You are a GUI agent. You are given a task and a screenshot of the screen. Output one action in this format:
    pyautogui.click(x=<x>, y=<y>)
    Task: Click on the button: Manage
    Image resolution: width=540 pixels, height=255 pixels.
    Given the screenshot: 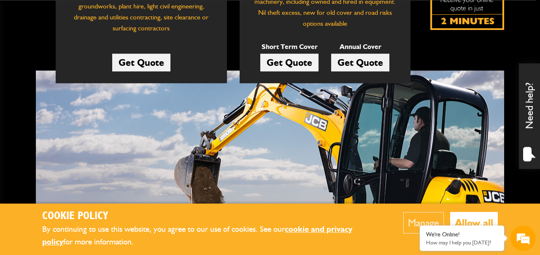 What is the action you would take?
    pyautogui.click(x=423, y=222)
    